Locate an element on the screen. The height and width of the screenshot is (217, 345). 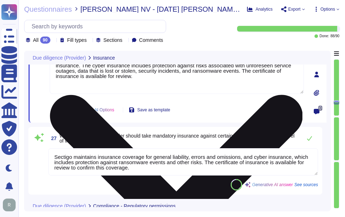
span: Fill types is located at coordinates (77, 40).